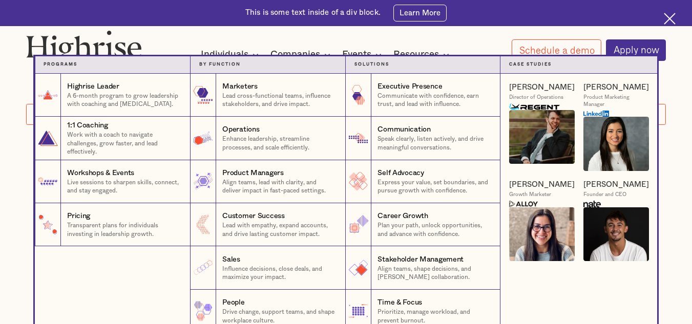  What do you see at coordinates (434, 100) in the screenshot?
I see `p: Communicate with confidence, earn trust, and lead with influence.` at bounding box center [434, 100].